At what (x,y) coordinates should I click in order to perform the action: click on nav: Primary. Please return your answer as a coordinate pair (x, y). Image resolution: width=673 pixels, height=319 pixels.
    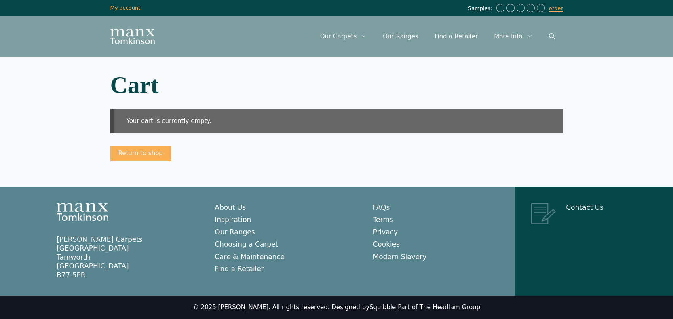
    Looking at the image, I should click on (438, 36).